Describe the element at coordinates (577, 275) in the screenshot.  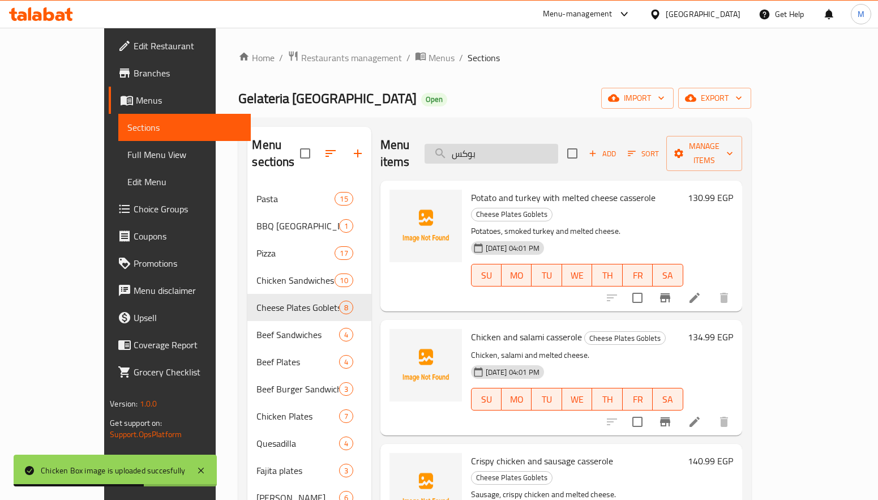
I see `button: WE` at that location.